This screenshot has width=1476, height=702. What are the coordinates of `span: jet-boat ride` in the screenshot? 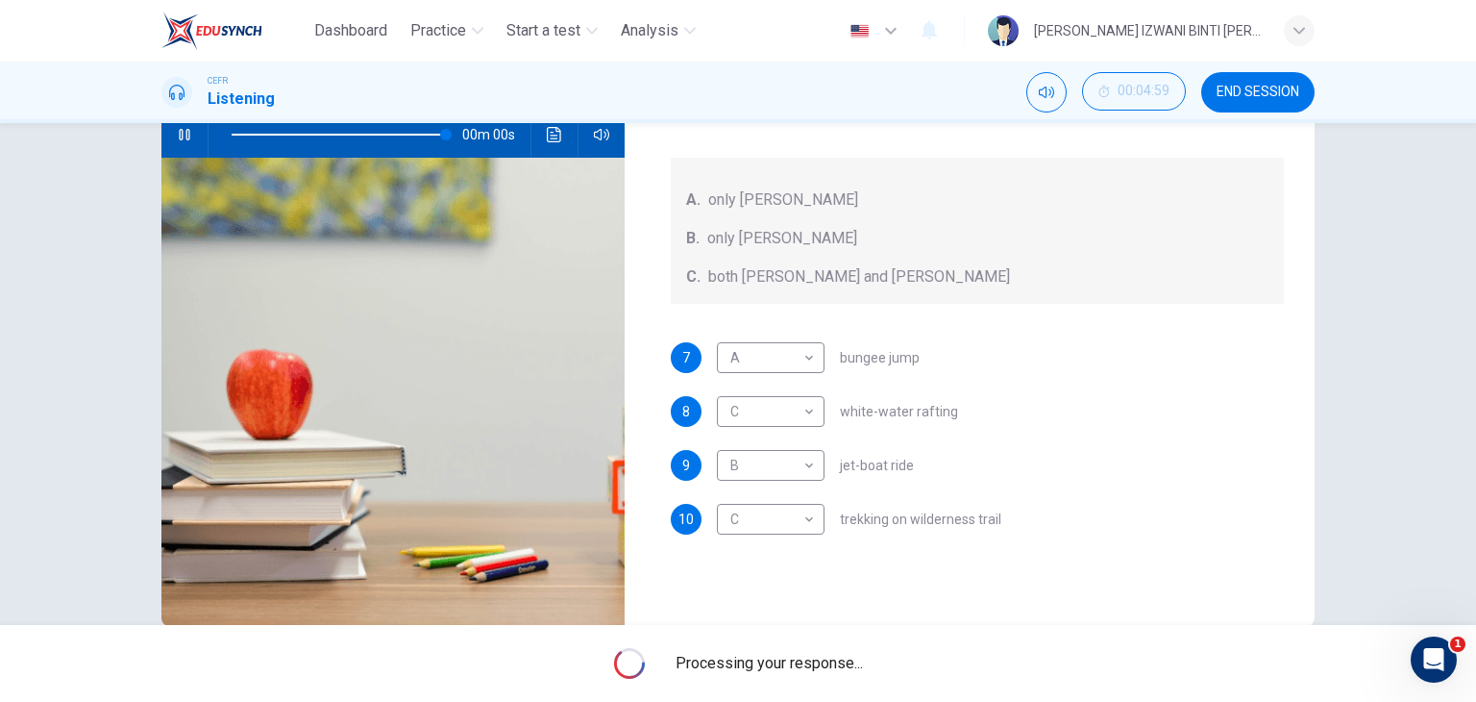 It's located at (876, 465).